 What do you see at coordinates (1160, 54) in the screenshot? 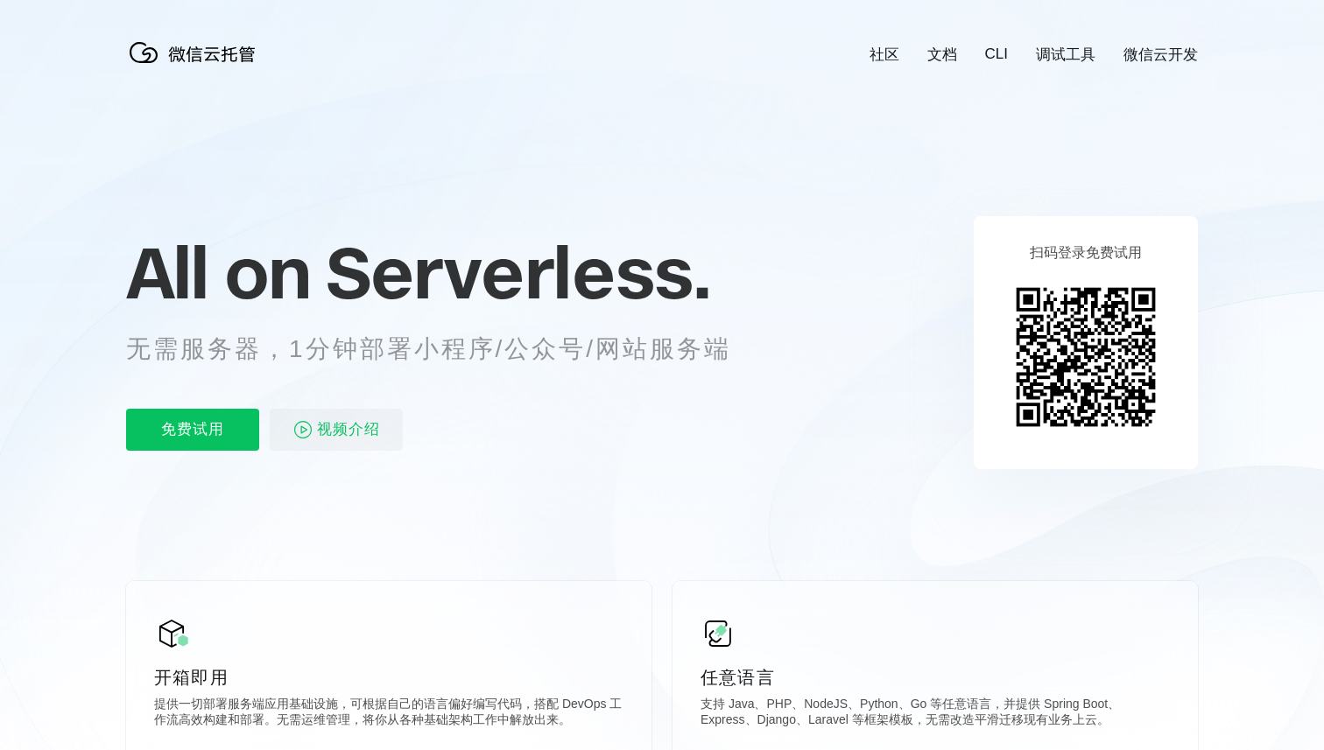
I see `a: 微信云开发` at bounding box center [1160, 54].